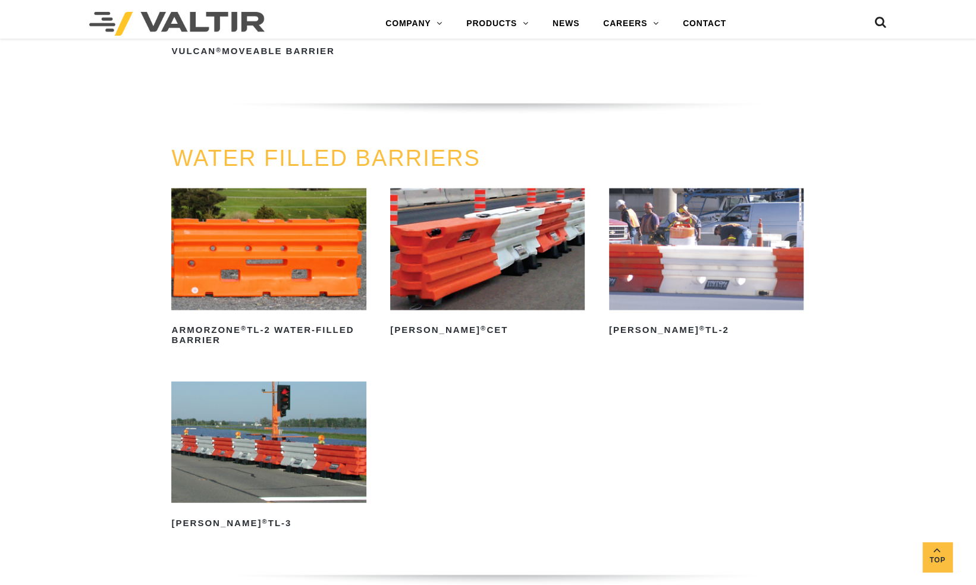 This screenshot has height=585, width=976. What do you see at coordinates (325, 158) in the screenshot?
I see `a: WATER FILLED BARRIERS` at bounding box center [325, 158].